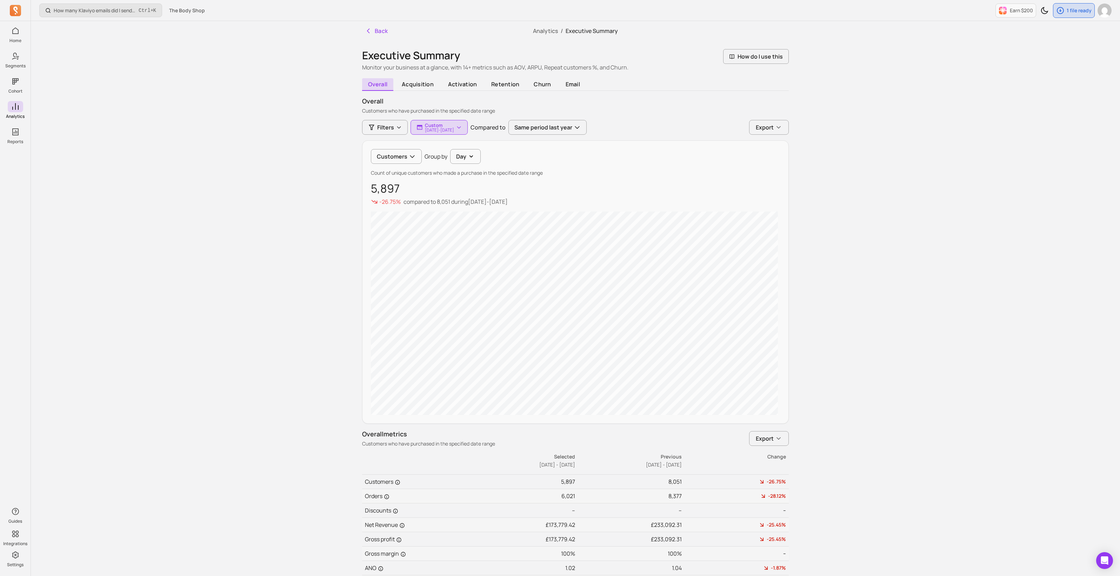  I want to click on button: How many Klaviyo emails did I send, and how well did they perform?Ctrl+K, so click(101, 10).